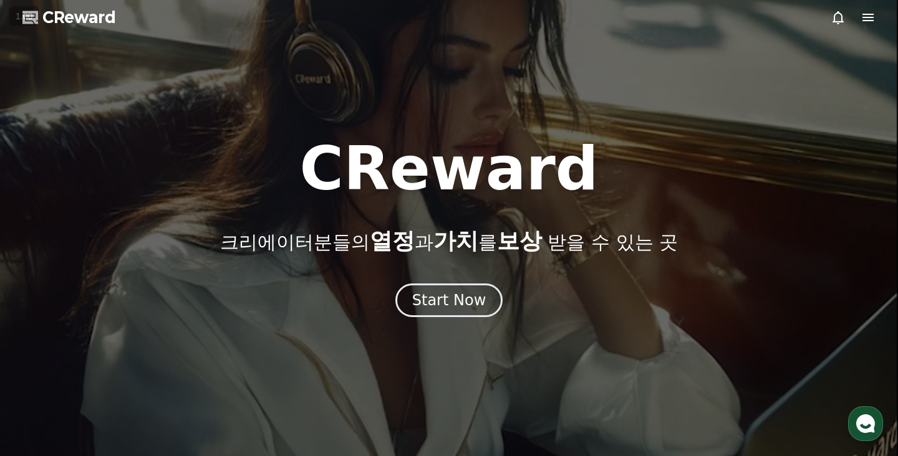  Describe the element at coordinates (449, 300) in the screenshot. I see `div: Start Now` at that location.